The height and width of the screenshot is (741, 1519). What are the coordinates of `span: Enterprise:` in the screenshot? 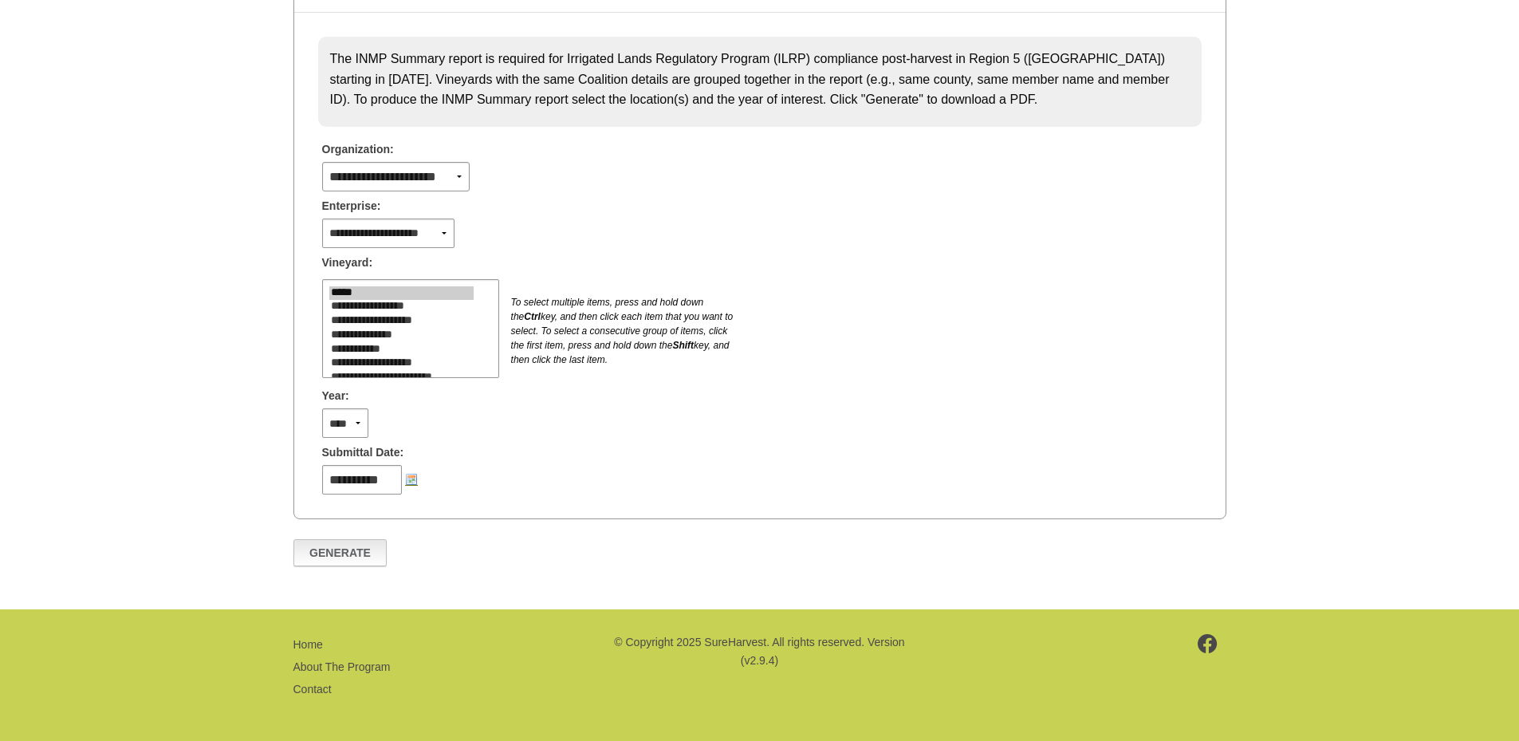 It's located at (352, 206).